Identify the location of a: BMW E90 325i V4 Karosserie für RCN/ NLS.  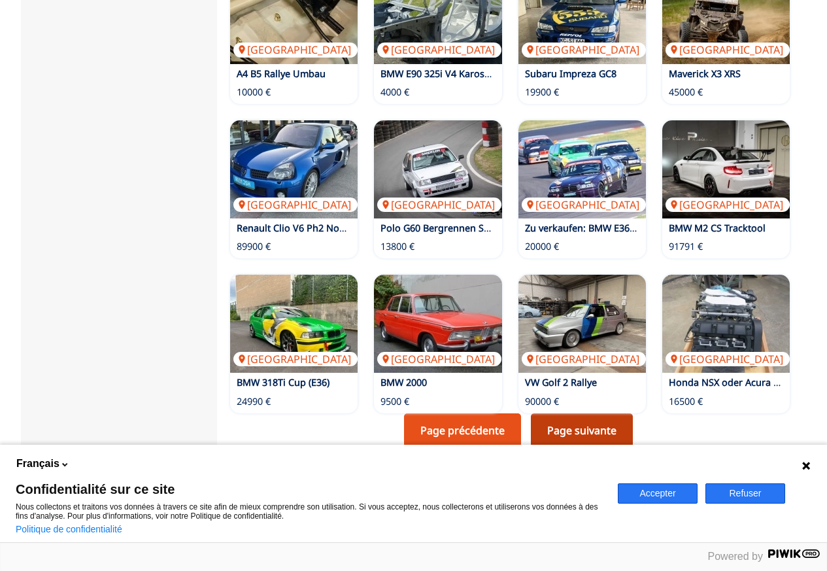
(473, 73).